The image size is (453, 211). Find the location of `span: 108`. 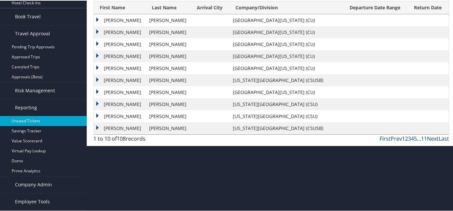

span: 108 is located at coordinates (121, 138).